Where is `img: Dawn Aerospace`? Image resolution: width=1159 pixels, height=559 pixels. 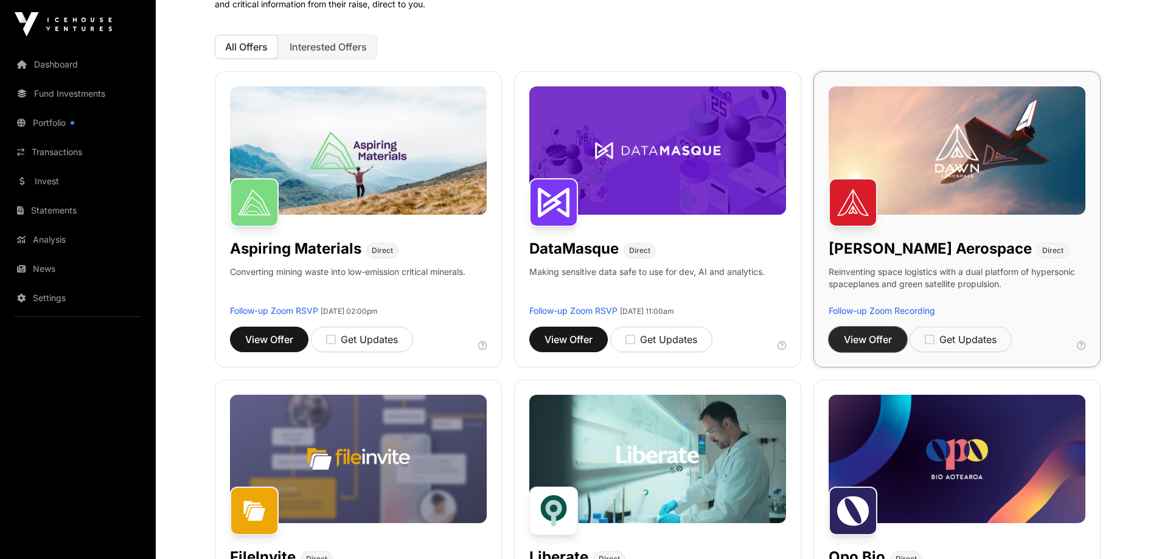
img: Dawn Aerospace is located at coordinates (853, 203).